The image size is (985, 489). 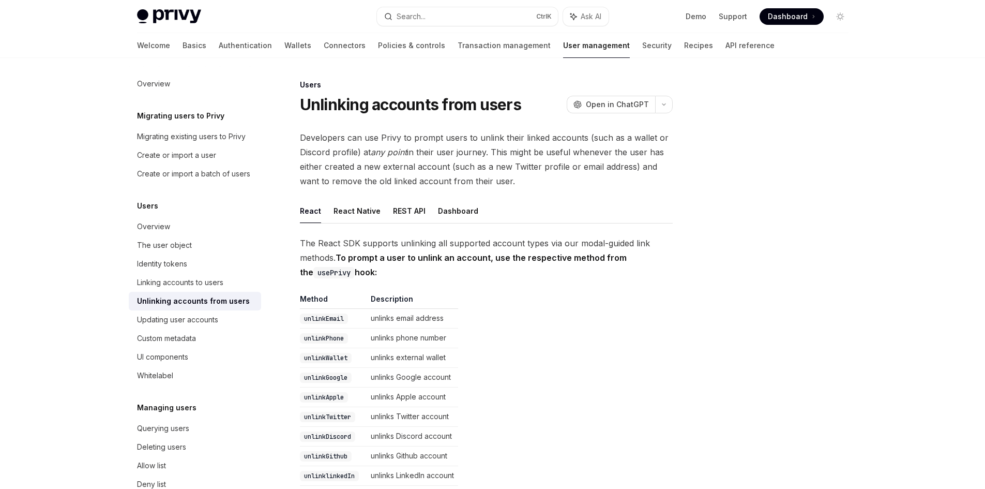 What do you see at coordinates (750, 46) in the screenshot?
I see `a: API reference` at bounding box center [750, 46].